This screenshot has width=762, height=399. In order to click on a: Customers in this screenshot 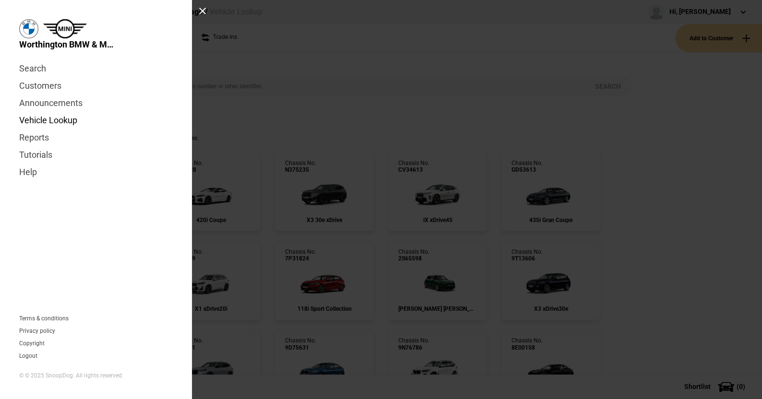, I will do `click(96, 86)`.